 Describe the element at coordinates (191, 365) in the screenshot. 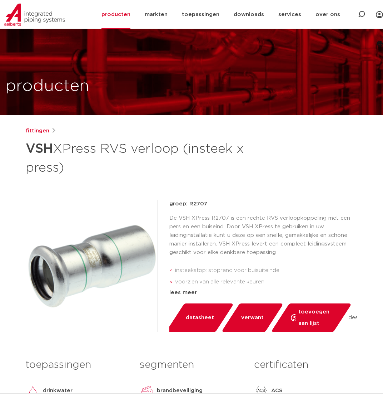

I see `h3: segmenten` at that location.